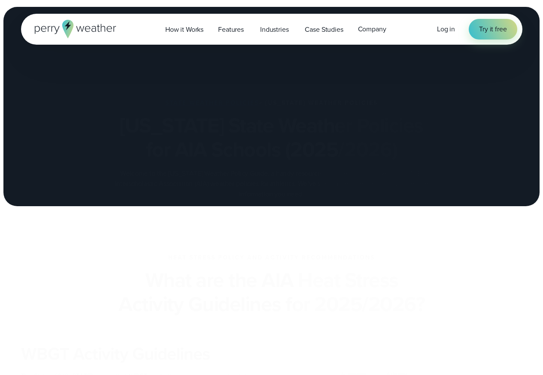  Describe the element at coordinates (184, 30) in the screenshot. I see `span: How it Works` at that location.